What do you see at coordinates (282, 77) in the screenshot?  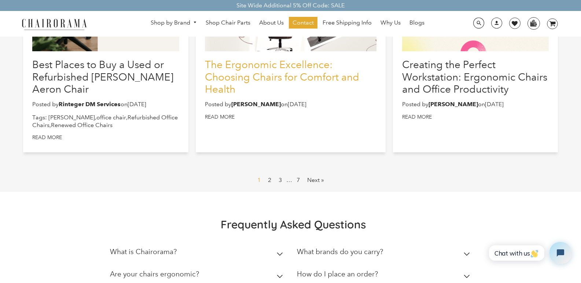 I see `a: The Ergonomic Excellence: Choosing Chairs for Comfort and Health` at bounding box center [282, 77].